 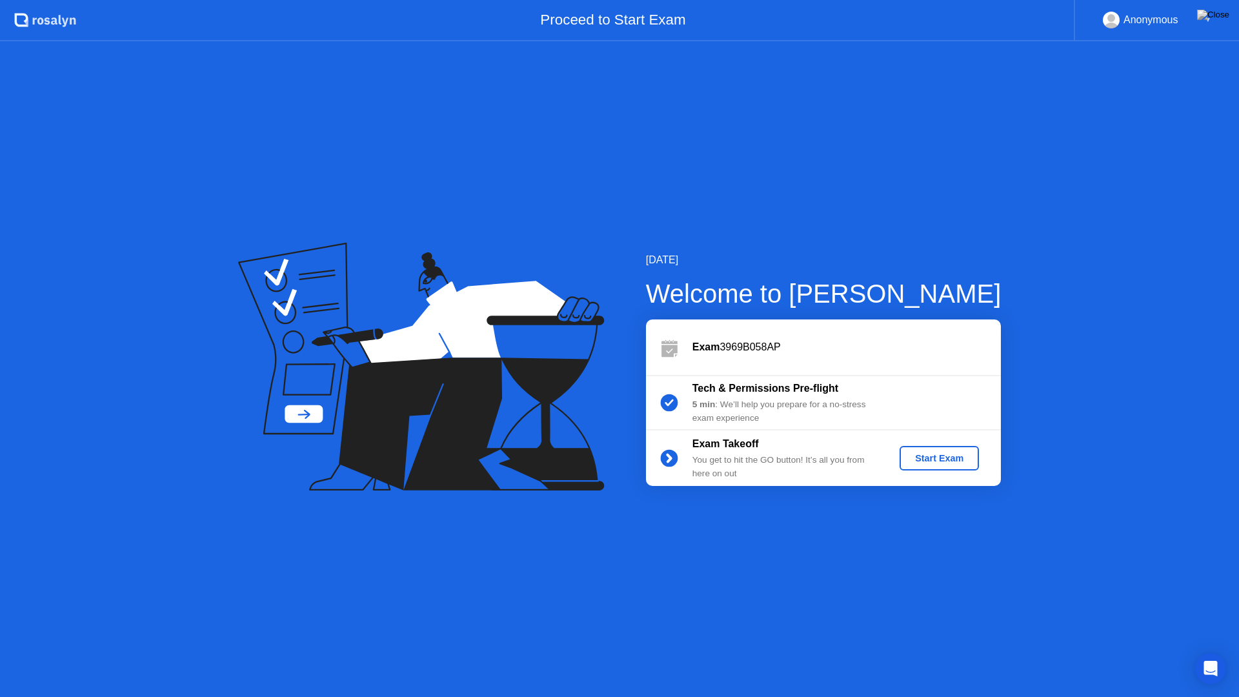 I want to click on b: Tech & Permissions Pre-flight, so click(x=765, y=388).